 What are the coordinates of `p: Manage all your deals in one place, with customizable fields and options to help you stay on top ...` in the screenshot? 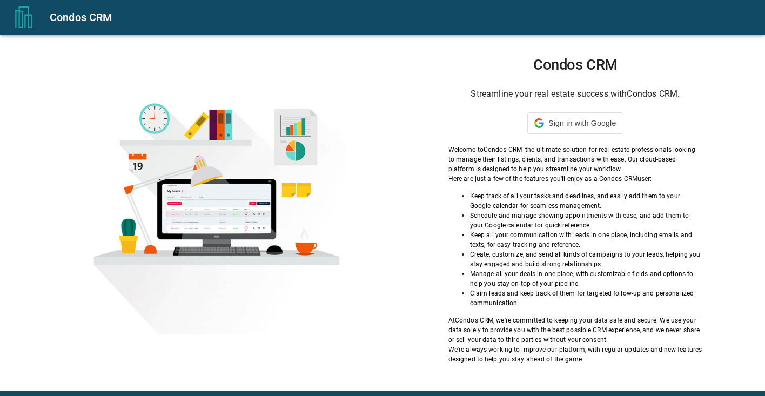 It's located at (586, 279).